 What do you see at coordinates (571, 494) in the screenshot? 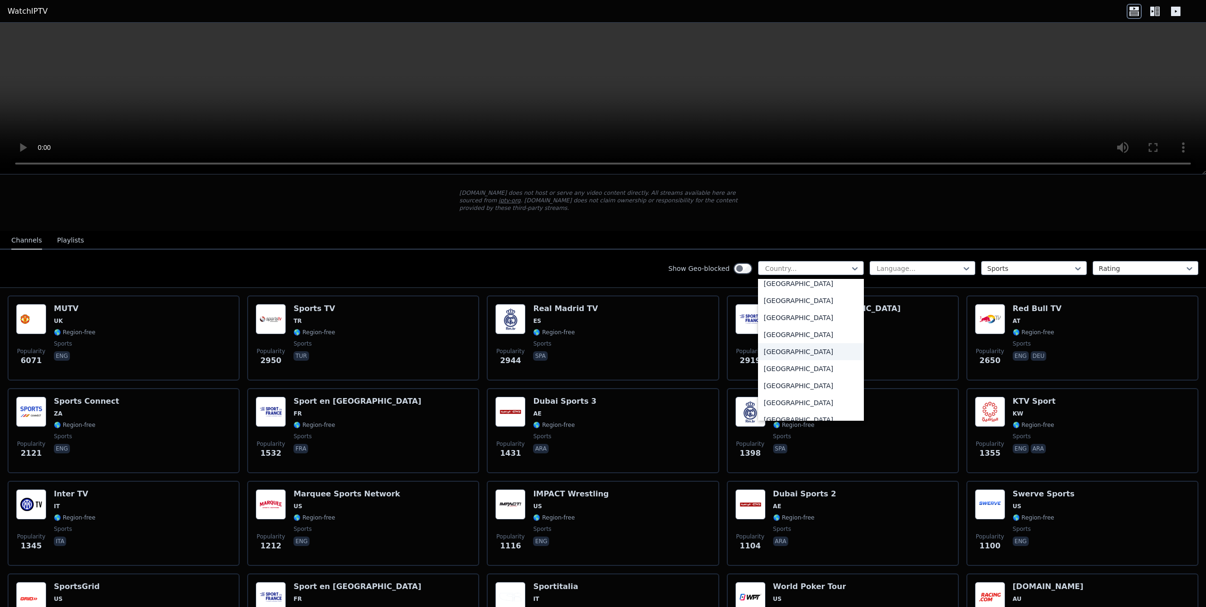
I see `h6: IMPACT Wrestling` at bounding box center [571, 494].